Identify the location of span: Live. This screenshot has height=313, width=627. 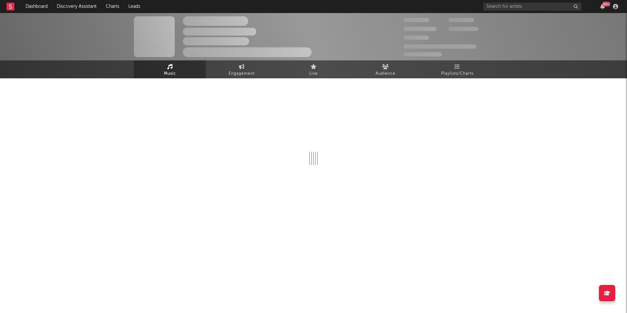
(313, 74).